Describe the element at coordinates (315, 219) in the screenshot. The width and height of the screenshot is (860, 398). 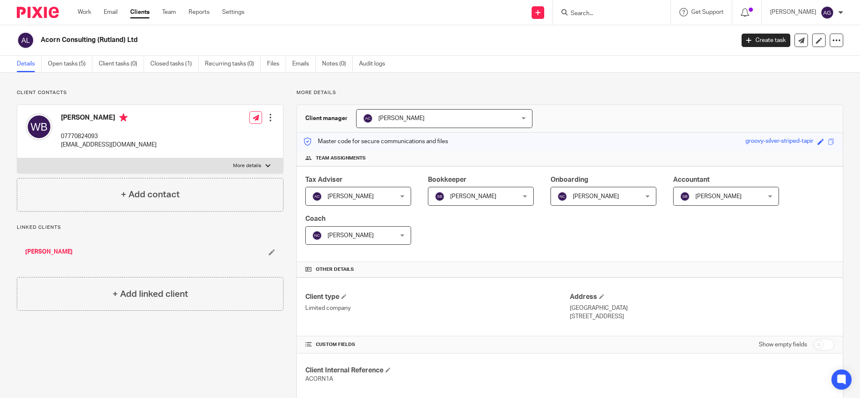
I see `span: Coach` at that location.